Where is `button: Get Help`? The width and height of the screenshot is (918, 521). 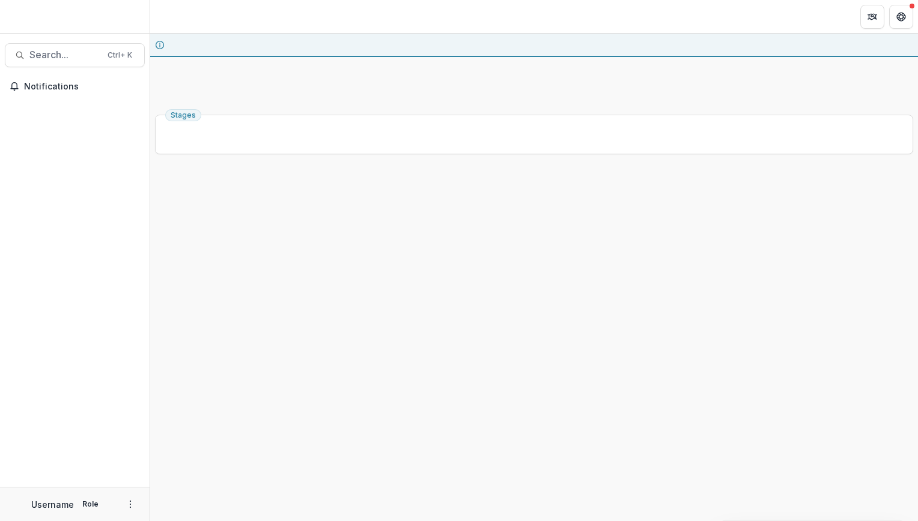
button: Get Help is located at coordinates (901, 17).